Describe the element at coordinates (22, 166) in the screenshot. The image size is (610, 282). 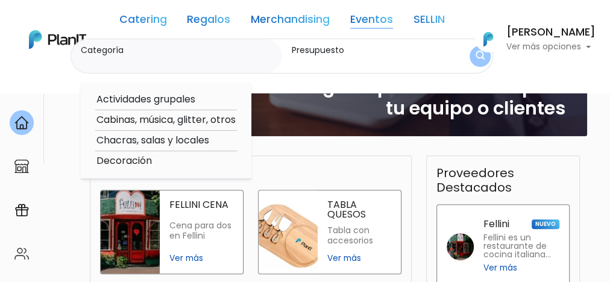
I see `img: marketplace-4ceaa7011d94191e9ded77b95e3339b90024bf715f7c57f8cf31f2d8c509eaba.svg` at that location.